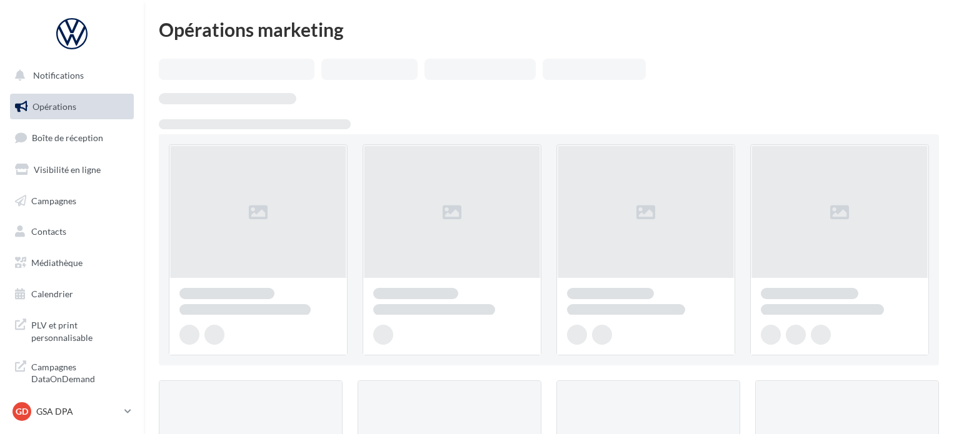  What do you see at coordinates (69, 76) in the screenshot?
I see `button: Notifications` at bounding box center [69, 76].